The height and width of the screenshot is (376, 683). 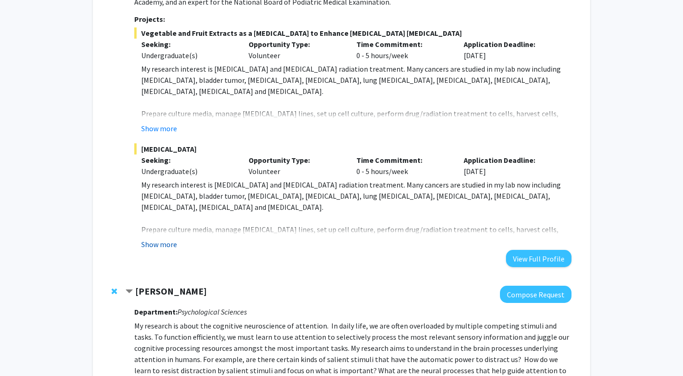 I want to click on span: Contract Nicholas Gaspelin Bookmark, so click(x=129, y=291).